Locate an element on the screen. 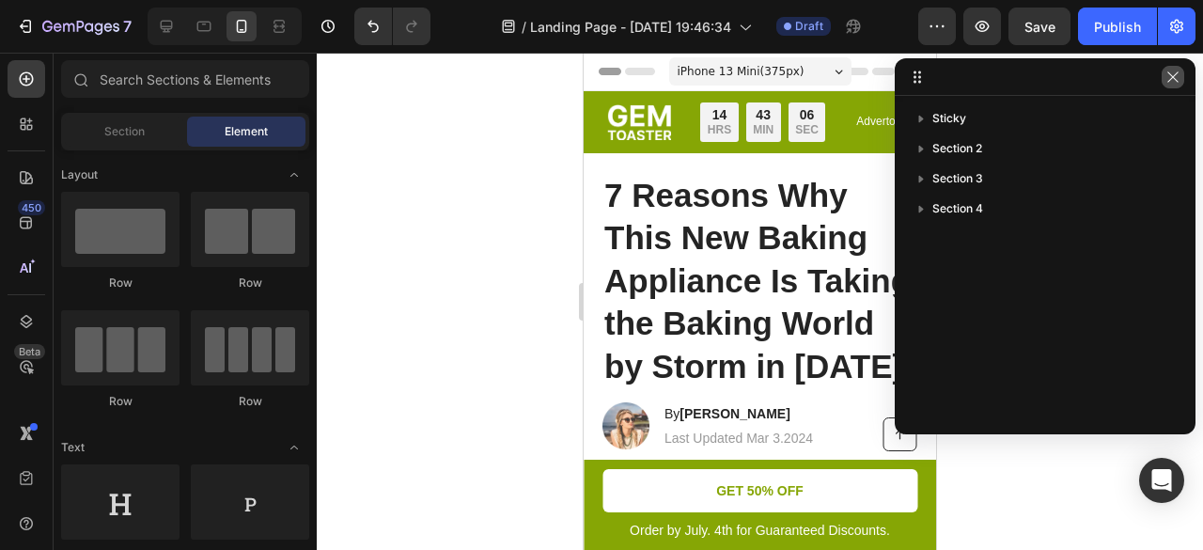 The image size is (1203, 550). p: Order by July. 4th for Guaranteed Discounts. is located at coordinates (176, 478).